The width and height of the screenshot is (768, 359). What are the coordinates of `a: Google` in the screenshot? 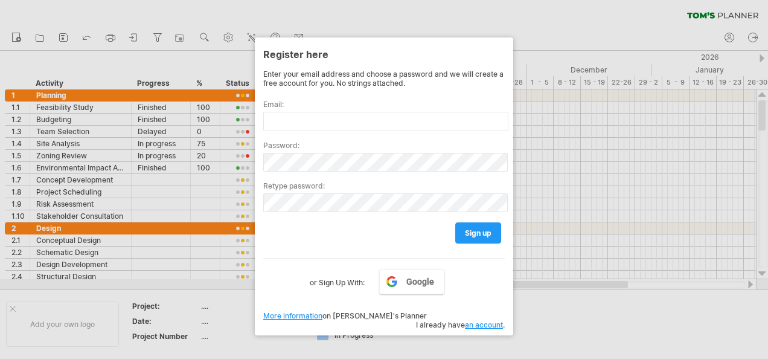 It's located at (412, 281).